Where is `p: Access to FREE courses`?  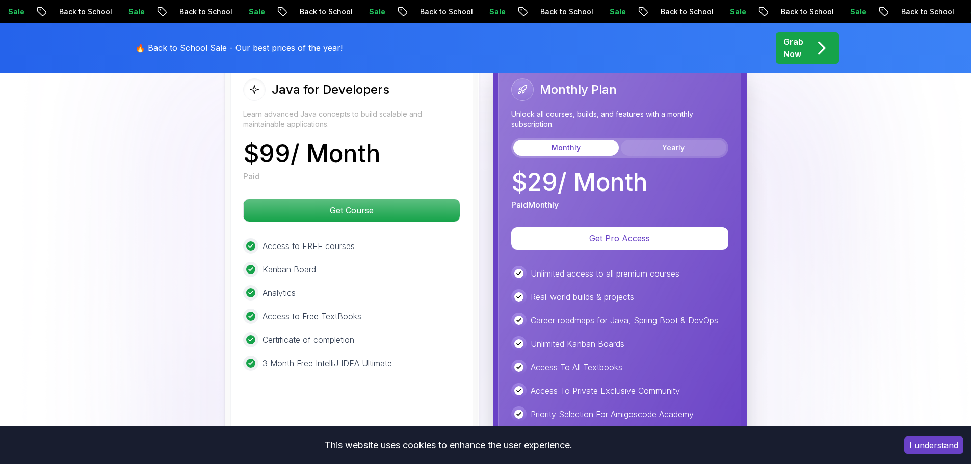 p: Access to FREE courses is located at coordinates (308, 246).